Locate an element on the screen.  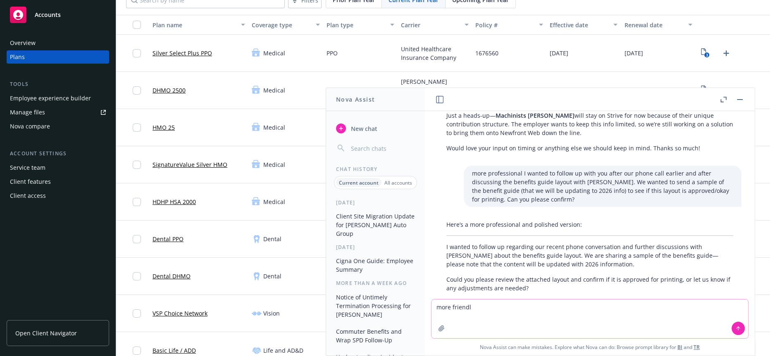
button: Carrier is located at coordinates (435, 25).